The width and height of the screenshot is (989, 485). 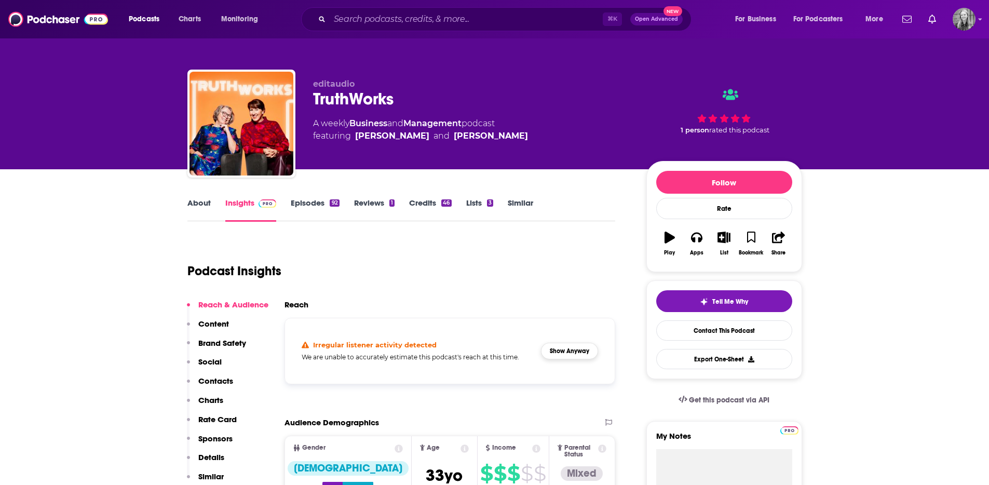 What do you see at coordinates (216, 381) in the screenshot?
I see `p: Contacts` at bounding box center [216, 381].